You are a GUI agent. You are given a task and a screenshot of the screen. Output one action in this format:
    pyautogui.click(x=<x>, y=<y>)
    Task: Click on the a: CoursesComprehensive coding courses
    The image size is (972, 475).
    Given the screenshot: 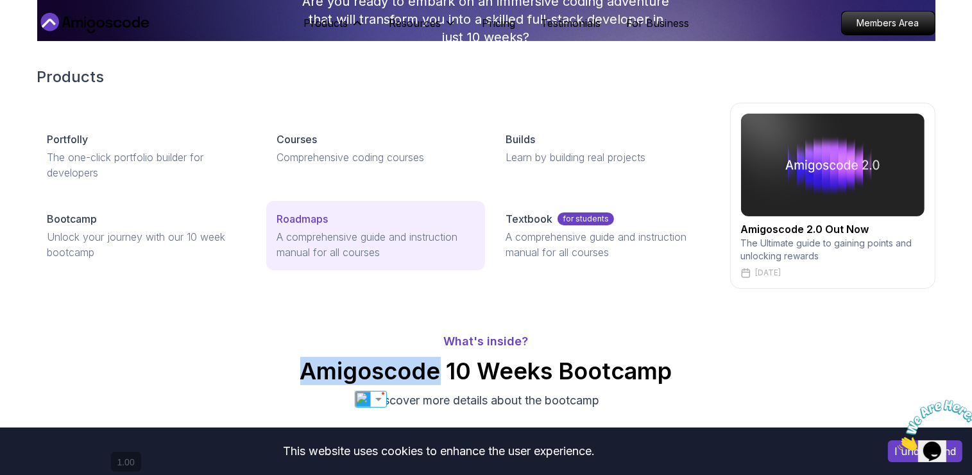 What is the action you would take?
    pyautogui.click(x=375, y=148)
    